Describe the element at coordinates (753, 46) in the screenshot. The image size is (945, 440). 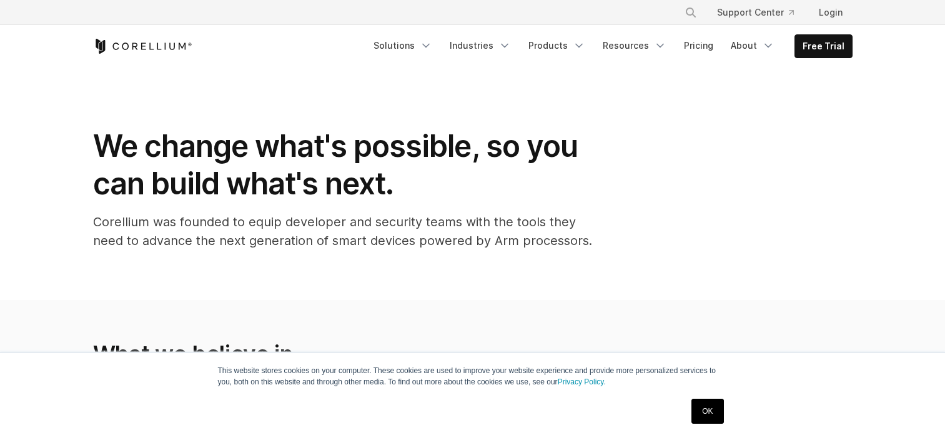
I see `a: About` at that location.